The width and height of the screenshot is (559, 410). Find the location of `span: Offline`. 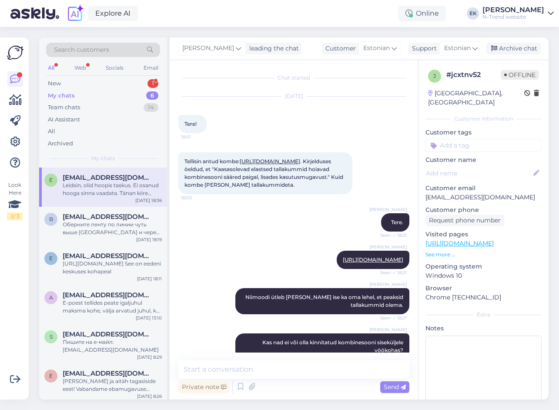

span: Offline is located at coordinates (520, 75).